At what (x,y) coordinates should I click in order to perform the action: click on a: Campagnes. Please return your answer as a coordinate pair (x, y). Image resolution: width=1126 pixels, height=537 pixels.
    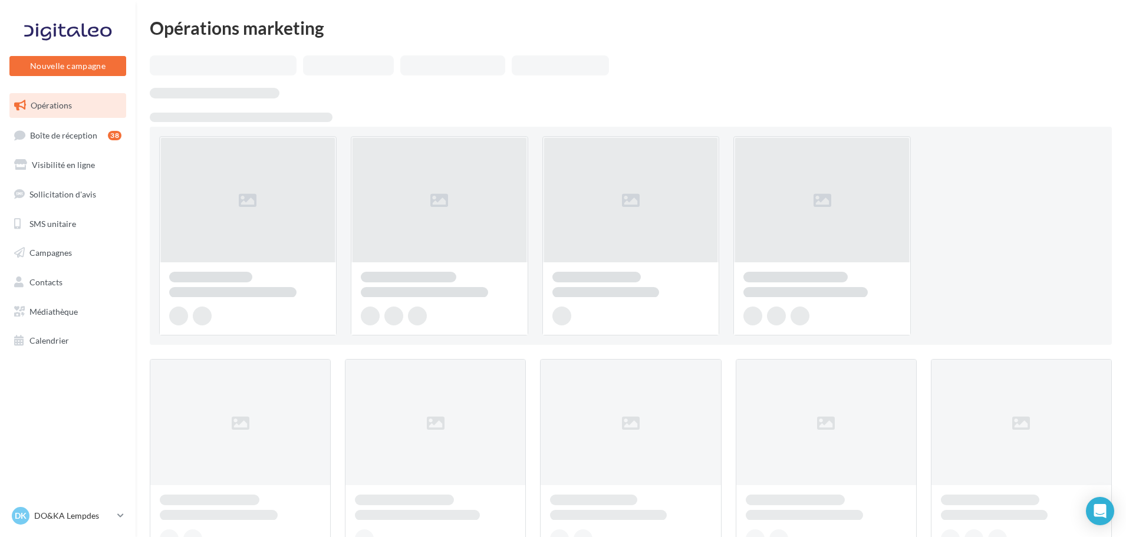
    Looking at the image, I should click on (68, 253).